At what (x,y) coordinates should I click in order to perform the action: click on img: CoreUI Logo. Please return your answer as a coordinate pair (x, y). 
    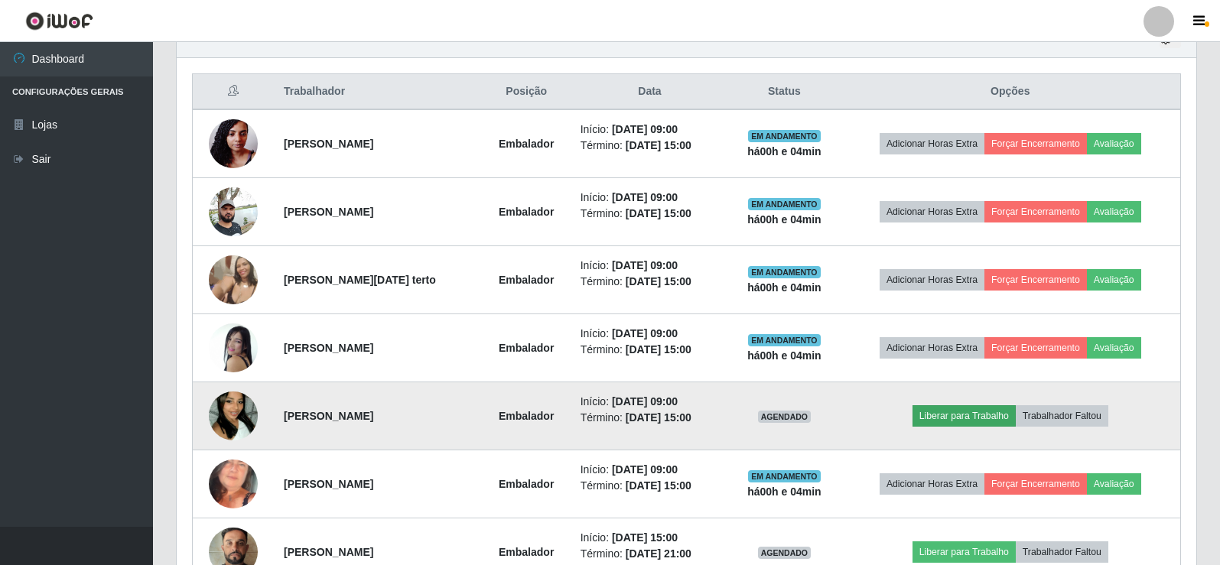
    Looking at the image, I should click on (59, 21).